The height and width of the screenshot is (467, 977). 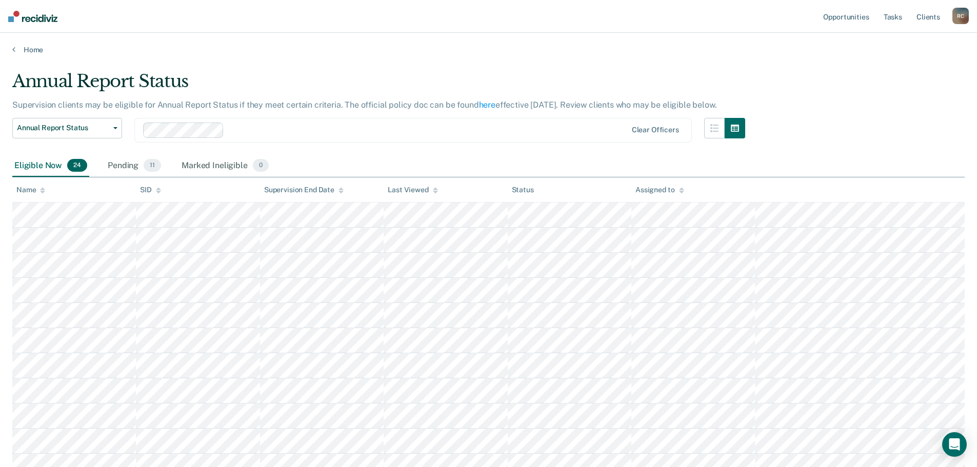 I want to click on a: Home, so click(x=488, y=50).